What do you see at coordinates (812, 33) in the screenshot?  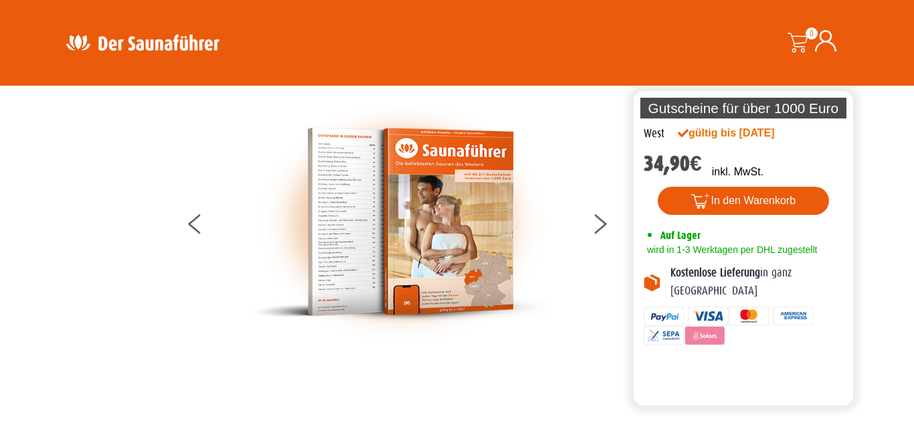 I see `span: 0` at bounding box center [812, 33].